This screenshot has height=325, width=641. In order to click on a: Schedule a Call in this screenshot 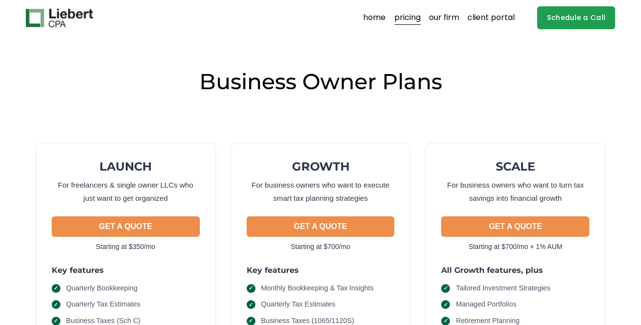, I will do `click(576, 18)`.